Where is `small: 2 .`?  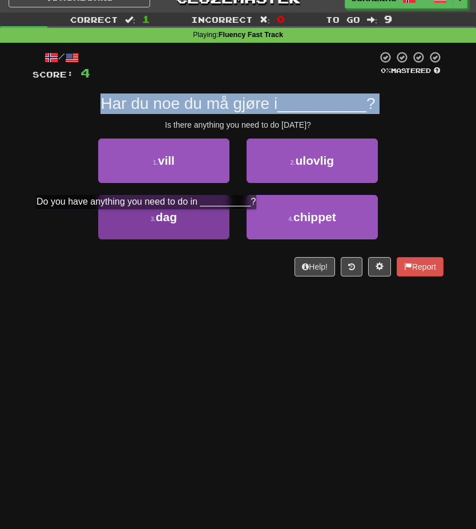 small: 2 . is located at coordinates (293, 163).